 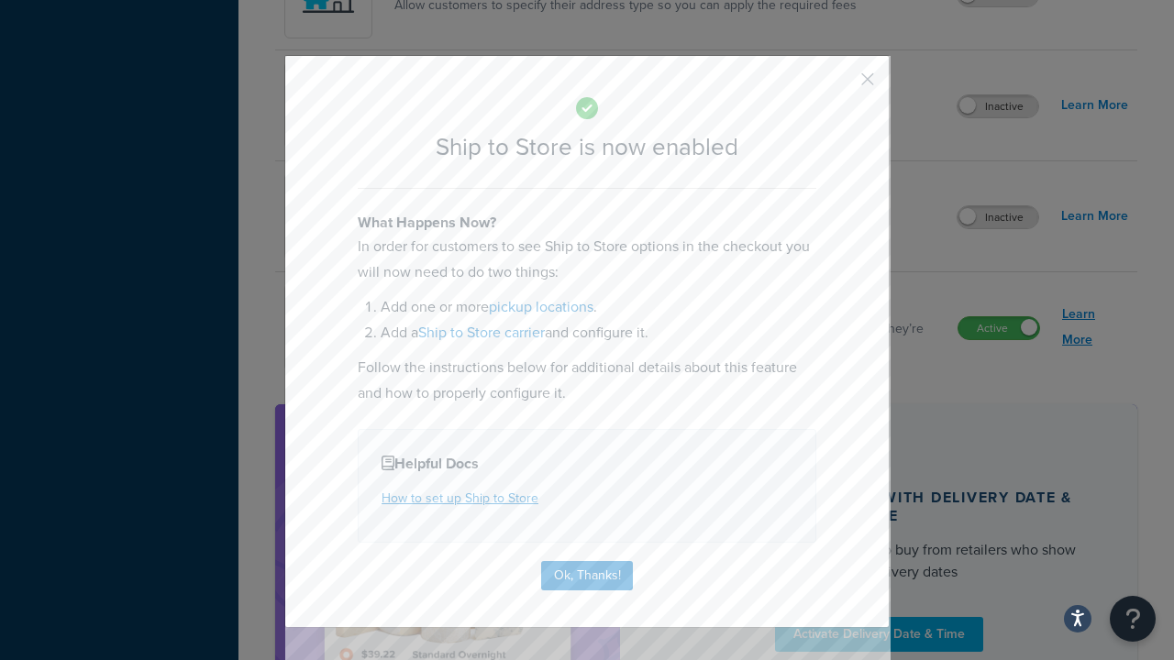 I want to click on p: In order for customers to see Ship to Store options in the checkout you will now need to do two t..., so click(x=587, y=260).